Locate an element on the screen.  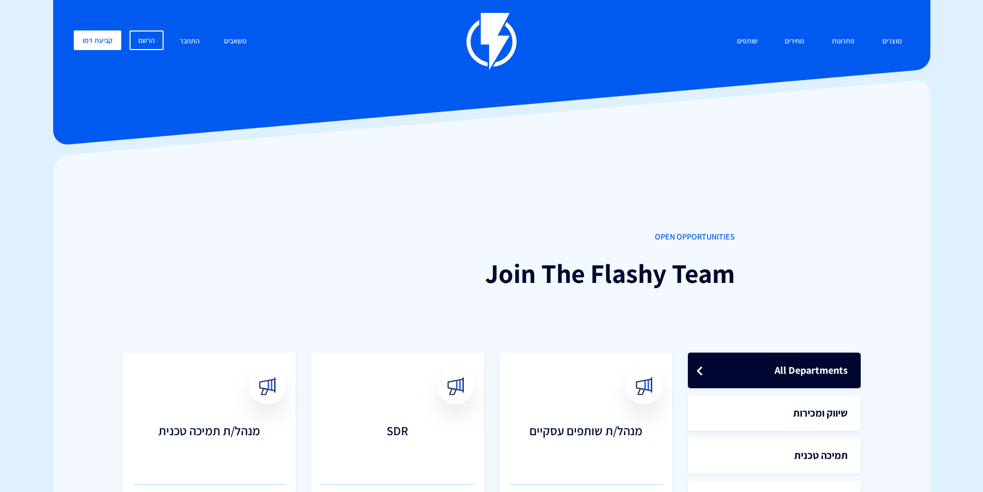
a: All Departments is located at coordinates (774, 370).